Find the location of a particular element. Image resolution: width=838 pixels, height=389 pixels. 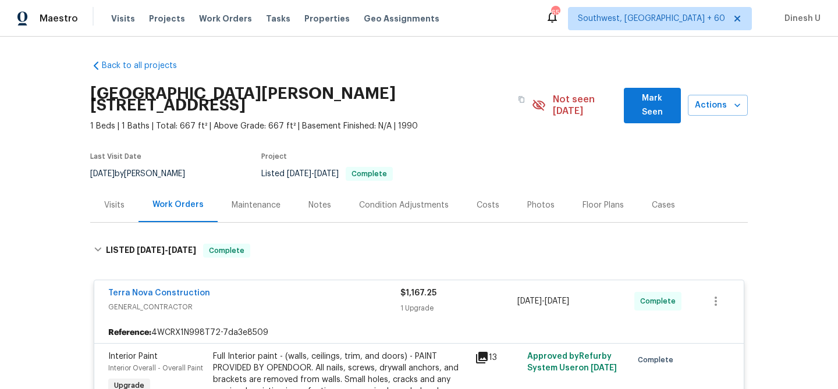

span: Listed is located at coordinates (327, 174).